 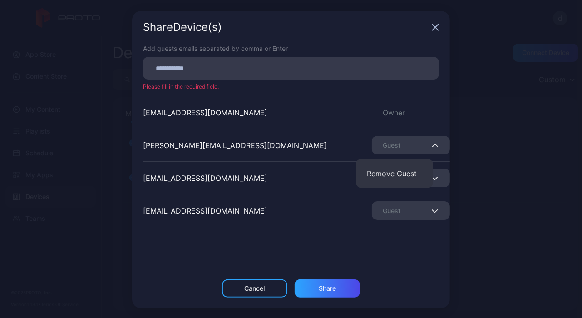 What do you see at coordinates (395, 173) in the screenshot?
I see `button: Remove Guest` at bounding box center [395, 173].